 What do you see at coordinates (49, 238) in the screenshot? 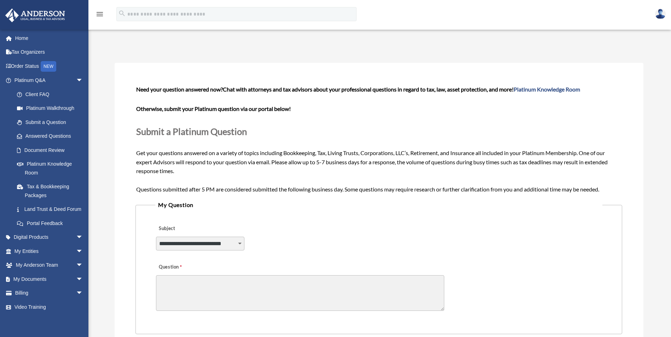
I see `a: Digital Productsarrow_drop_down` at bounding box center [49, 238].